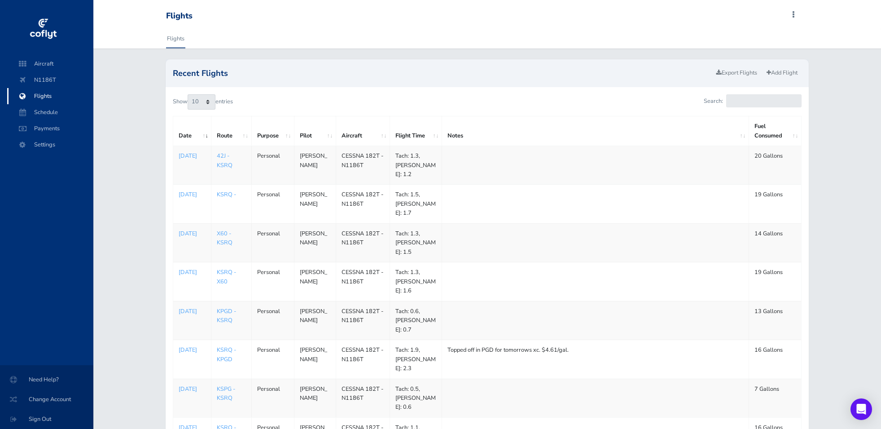  What do you see at coordinates (861, 409) in the screenshot?
I see `div: Open Intercom Messenger` at bounding box center [861, 409].